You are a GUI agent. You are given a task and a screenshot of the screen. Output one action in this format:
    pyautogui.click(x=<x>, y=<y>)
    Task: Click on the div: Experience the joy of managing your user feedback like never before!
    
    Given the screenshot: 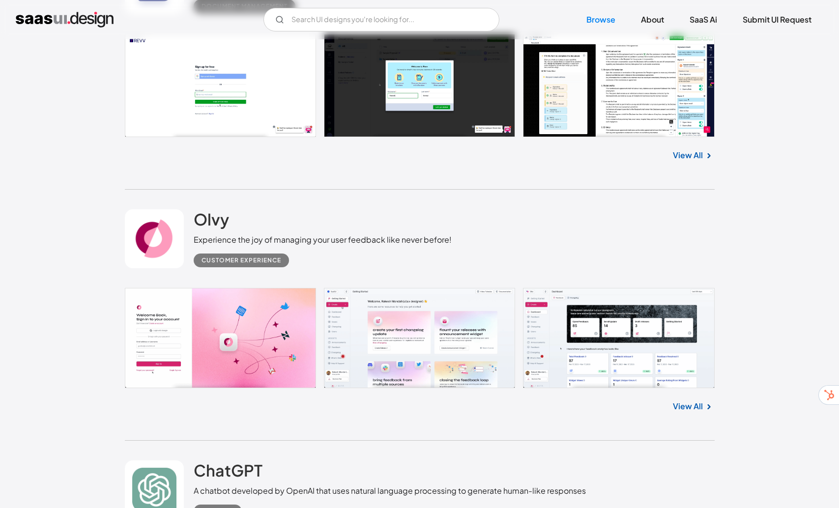 What is the action you would take?
    pyautogui.click(x=323, y=240)
    